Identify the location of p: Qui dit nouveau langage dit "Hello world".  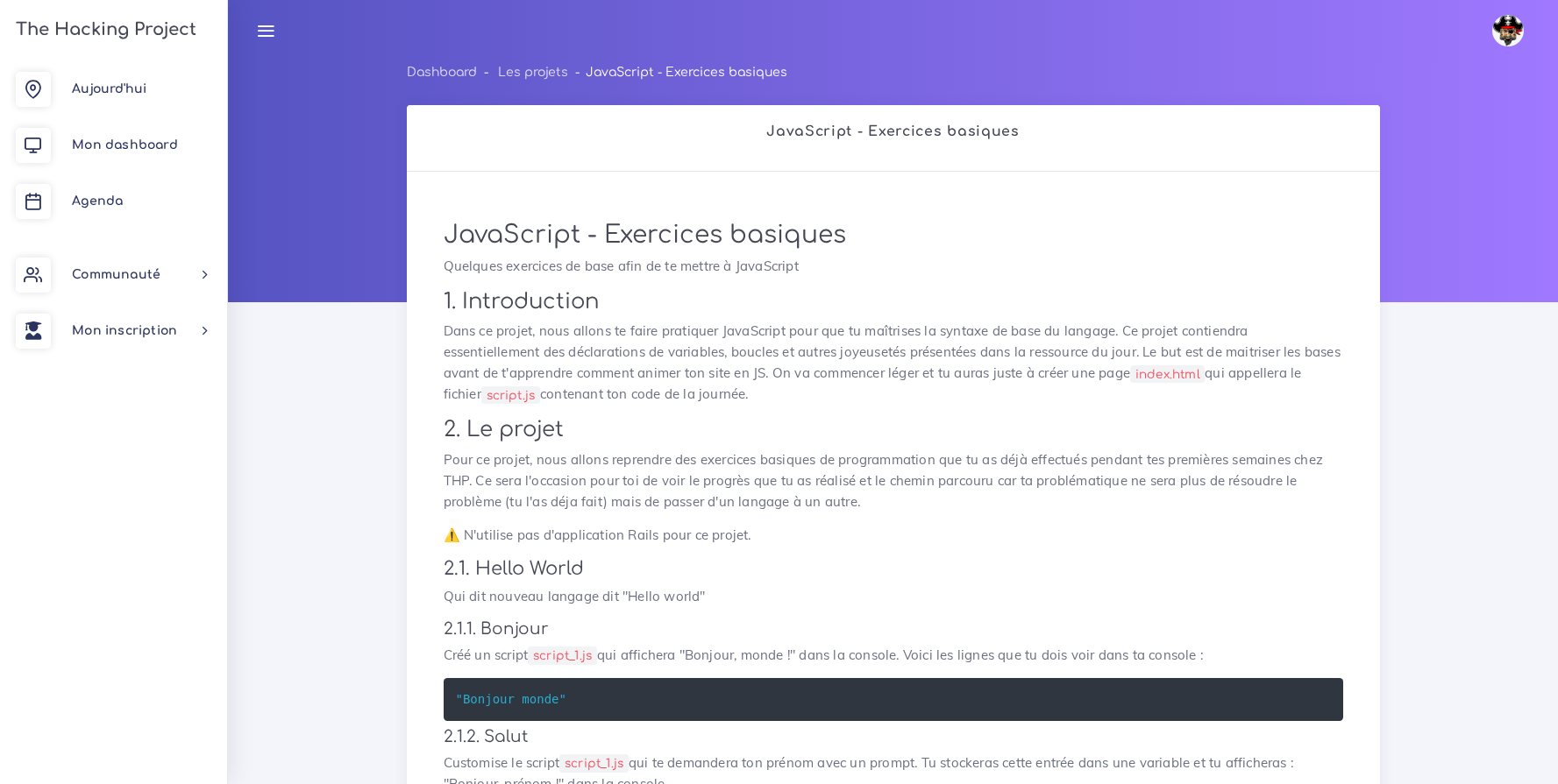
(893, 596).